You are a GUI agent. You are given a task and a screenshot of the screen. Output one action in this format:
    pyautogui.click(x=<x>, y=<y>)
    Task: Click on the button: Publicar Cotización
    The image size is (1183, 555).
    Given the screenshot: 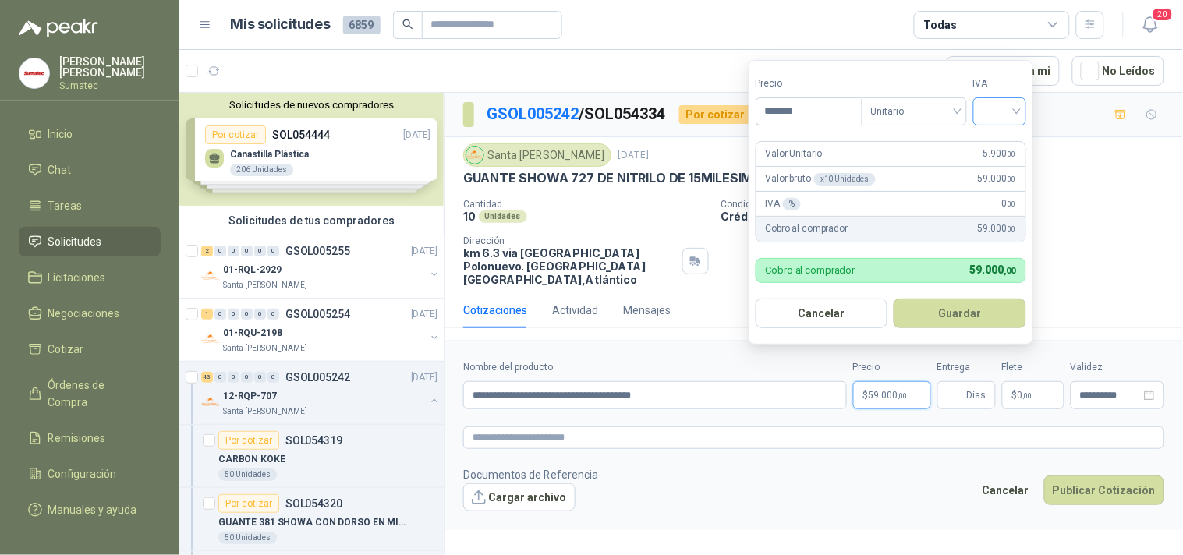 What is the action you would take?
    pyautogui.click(x=1104, y=490)
    